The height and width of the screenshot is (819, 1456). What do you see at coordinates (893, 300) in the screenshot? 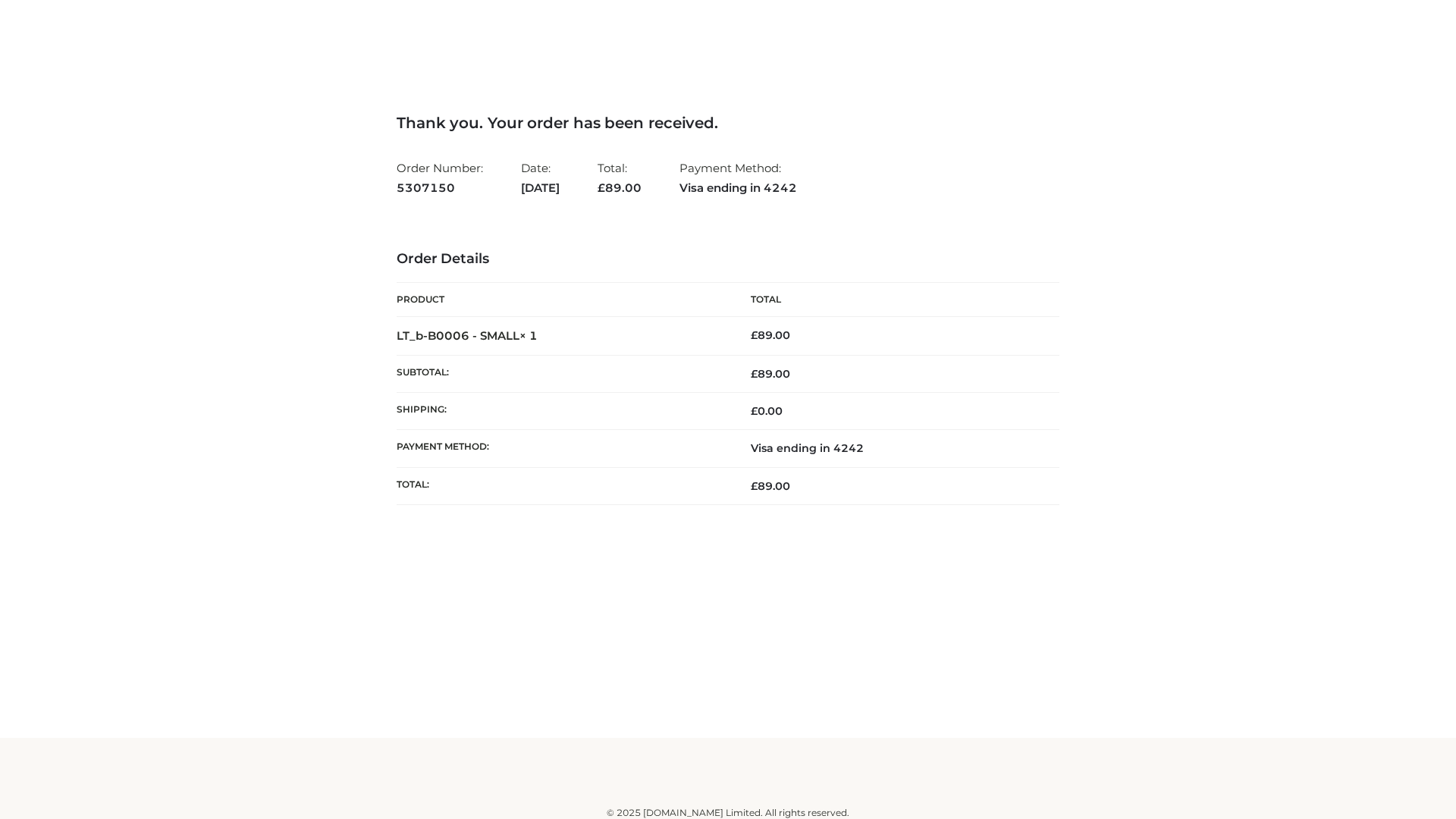
I see `th: Total` at bounding box center [893, 300].